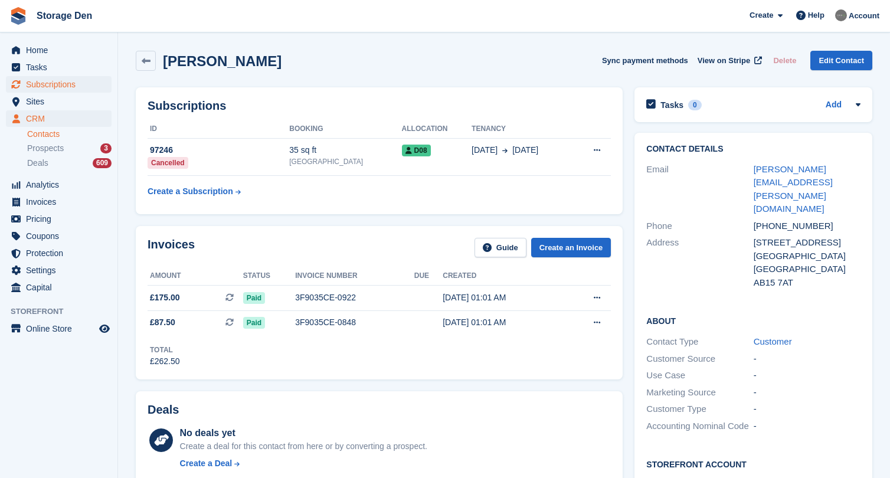  I want to click on div: Customer Source, so click(699, 359).